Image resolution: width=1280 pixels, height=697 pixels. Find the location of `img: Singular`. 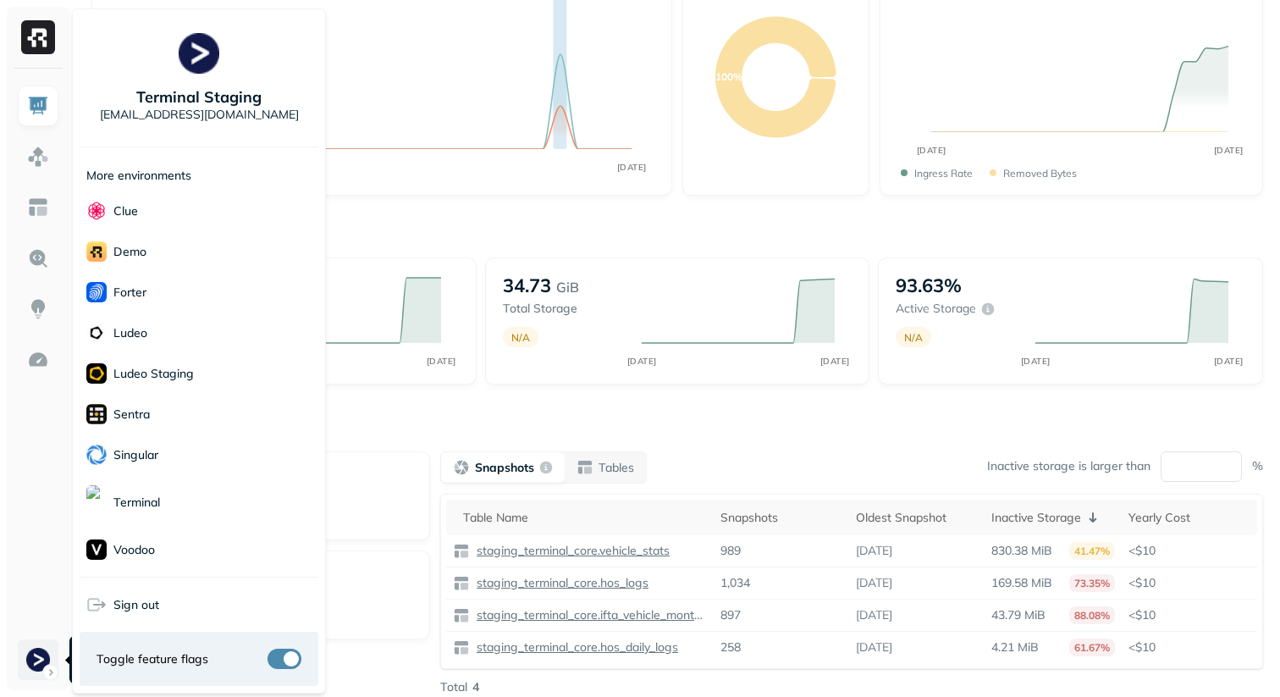

img: Singular is located at coordinates (96, 455).